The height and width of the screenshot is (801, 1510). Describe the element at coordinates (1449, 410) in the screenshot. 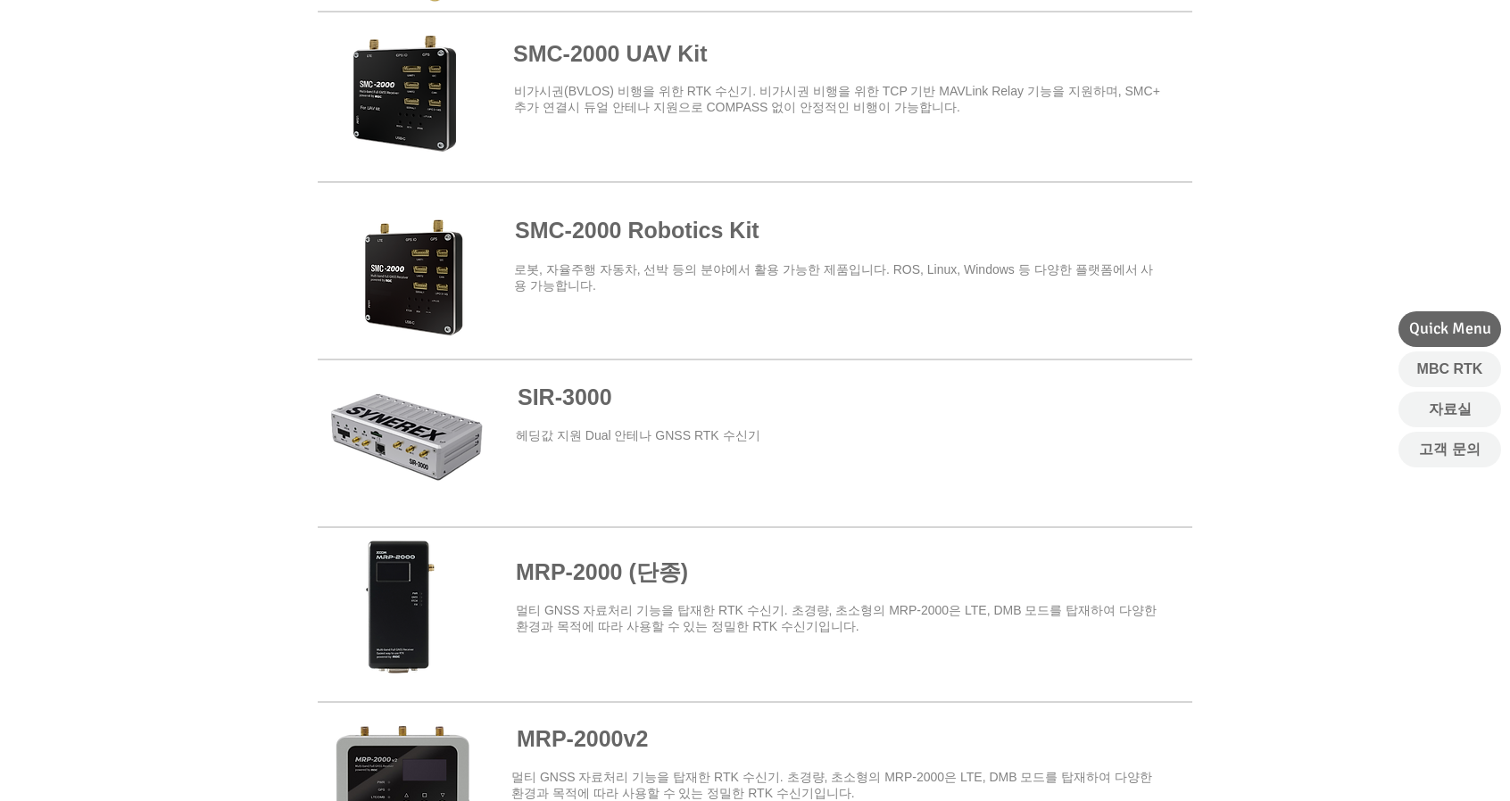

I see `a: 자료실` at that location.